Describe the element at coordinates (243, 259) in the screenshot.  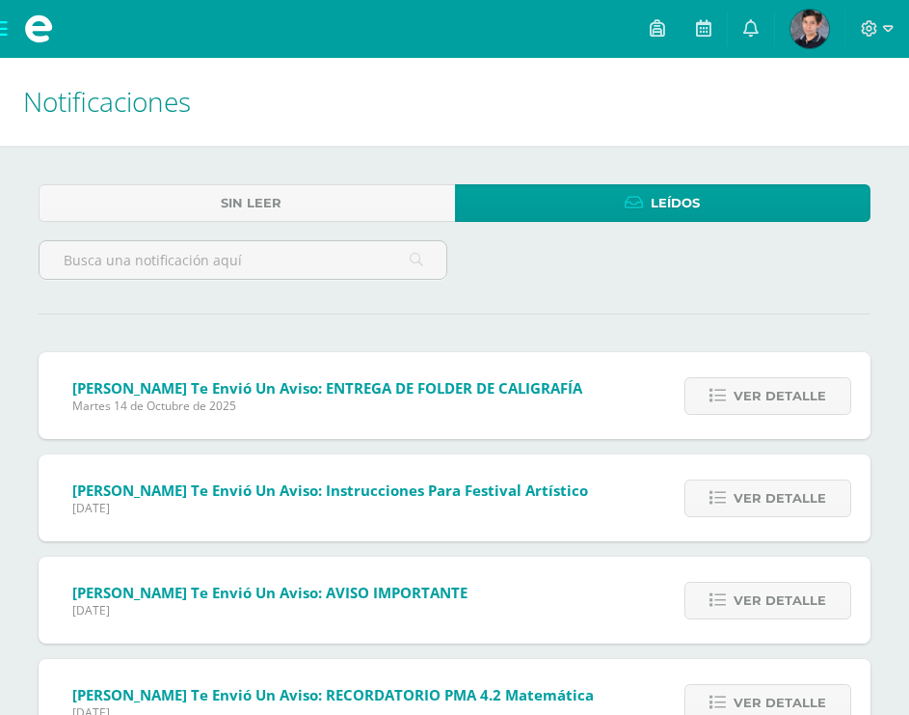
I see `input: Busca una notificación aquí` at that location.